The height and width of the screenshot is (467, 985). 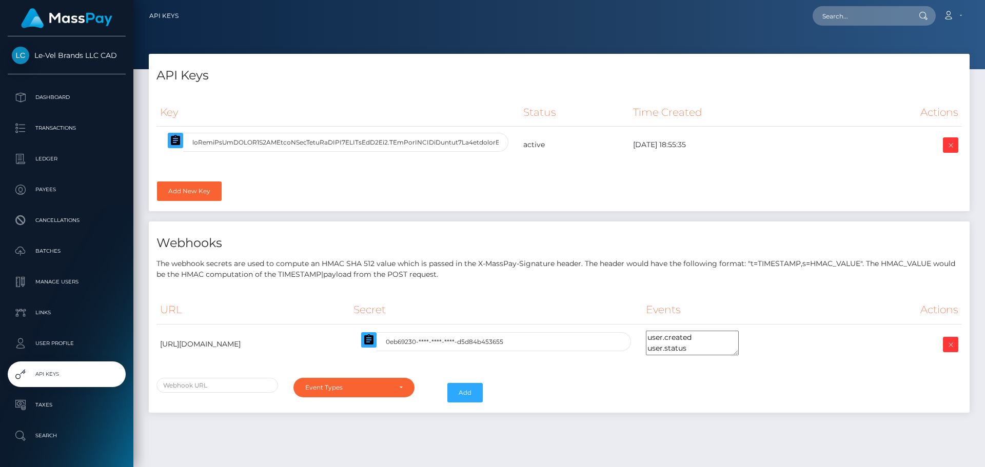 What do you see at coordinates (67, 97) in the screenshot?
I see `a: Dashboard` at bounding box center [67, 97].